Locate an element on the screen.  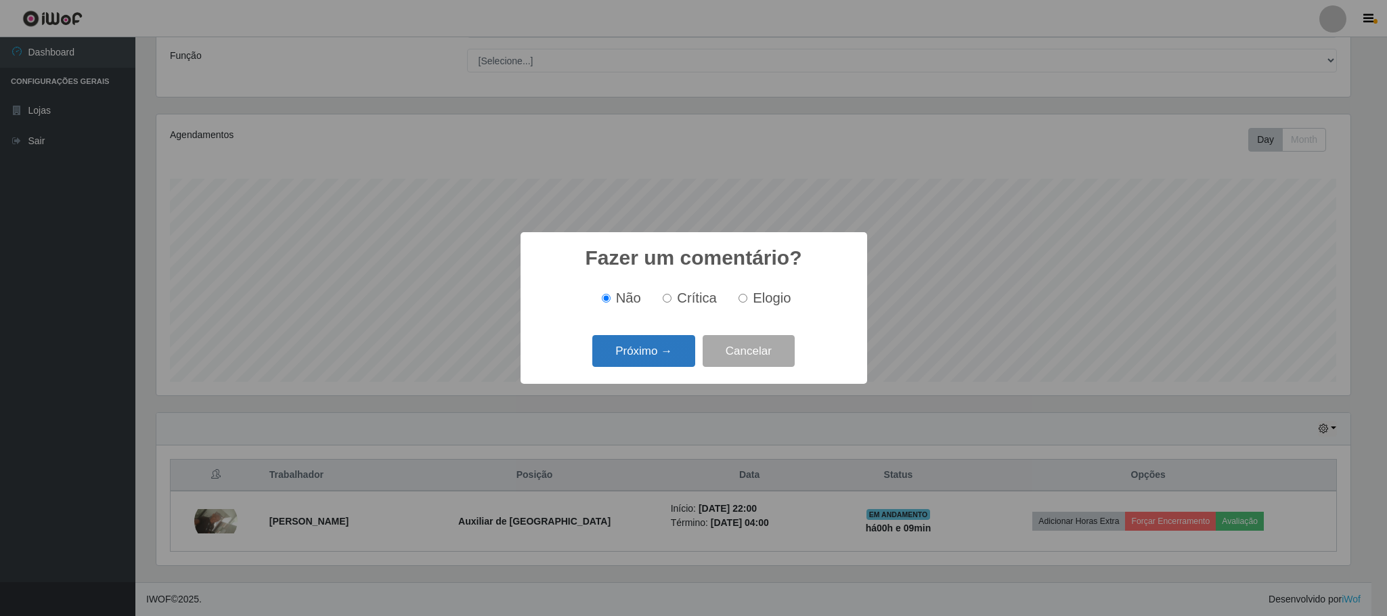
button: Cancelar is located at coordinates (749, 351).